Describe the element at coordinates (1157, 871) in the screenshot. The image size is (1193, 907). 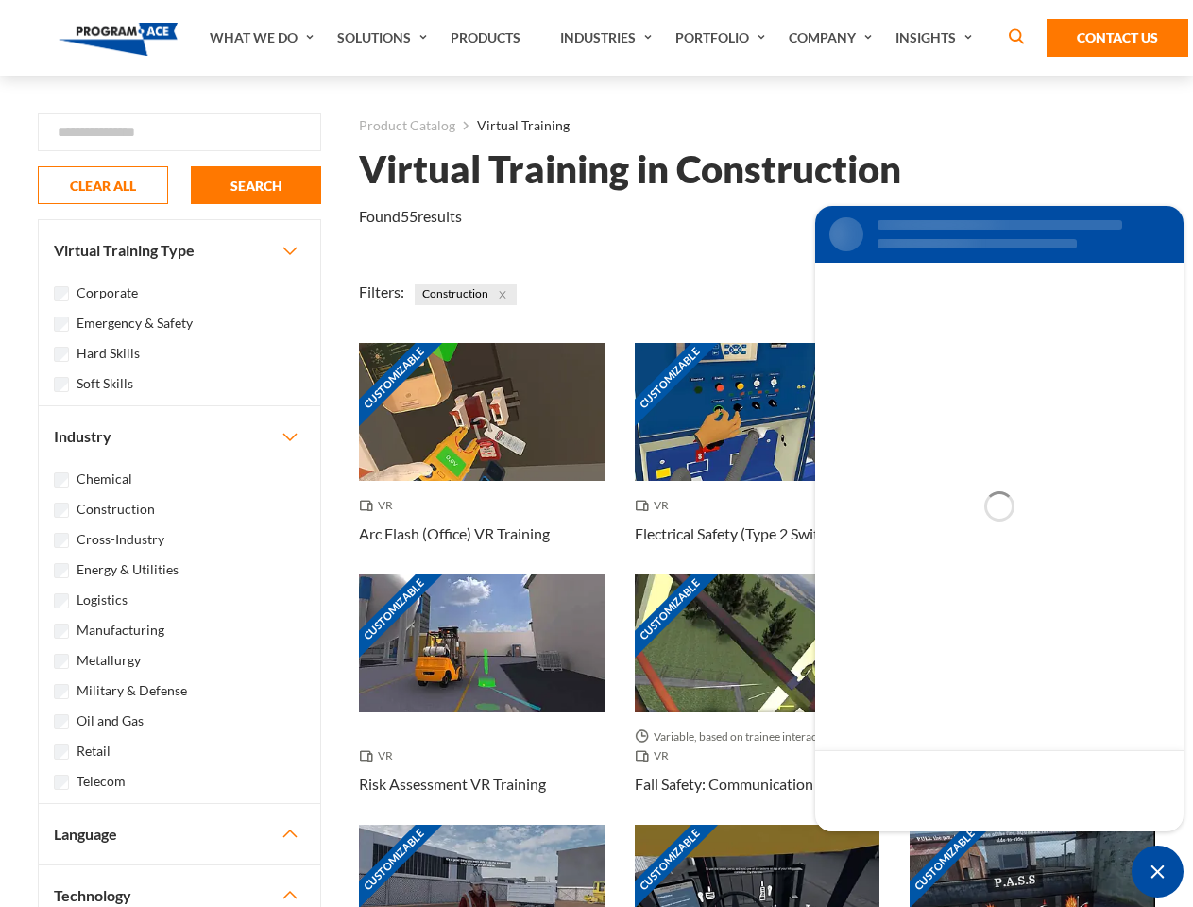
I see `span: Minimize live chat window` at that location.